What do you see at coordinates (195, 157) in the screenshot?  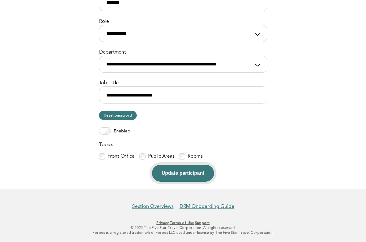 I see `label: Rooms` at bounding box center [195, 157].